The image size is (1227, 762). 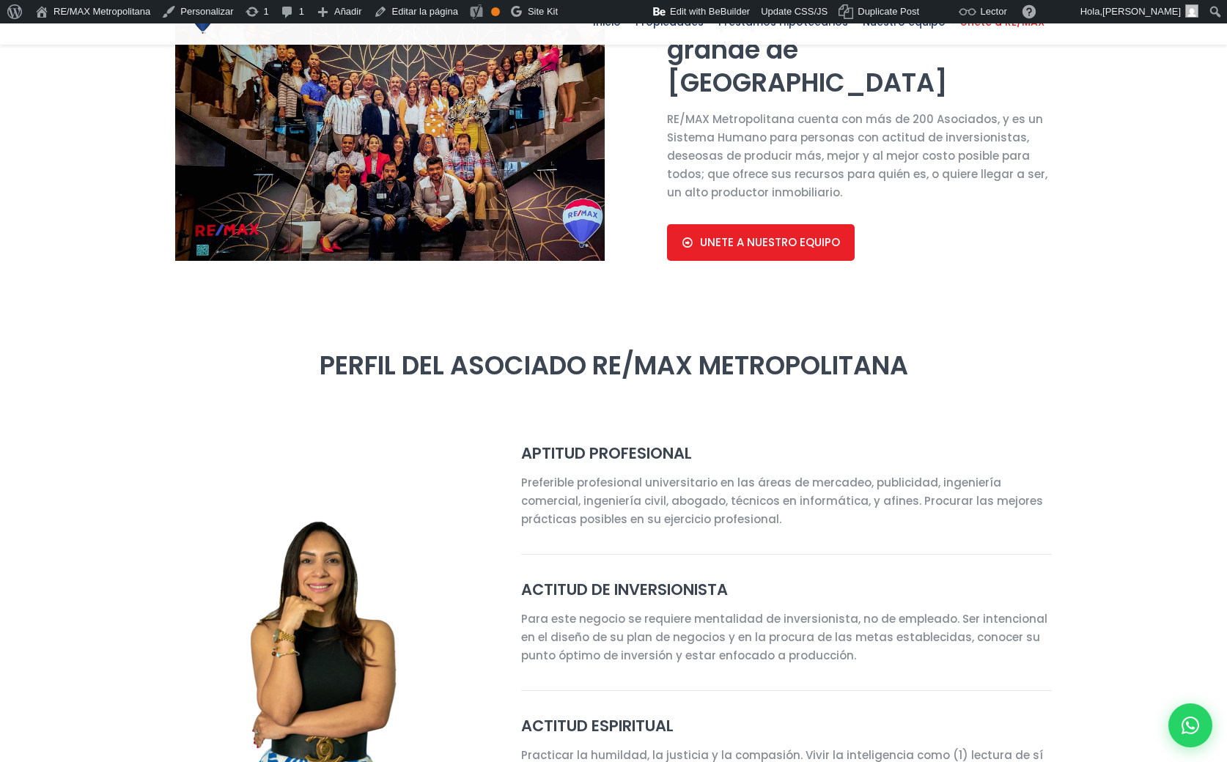 I want to click on p: RE/MAX Metropolitana cuenta con más de 200 Asociados, y es un Sistema Humano para personas con ac..., so click(x=859, y=155).